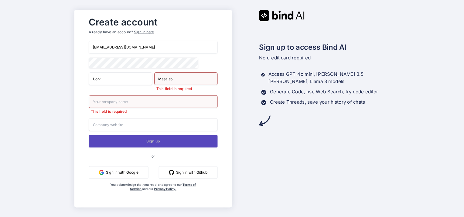 Image resolution: width=464 pixels, height=217 pixels. What do you see at coordinates (153, 47) in the screenshot?
I see `input: Email` at bounding box center [153, 47].